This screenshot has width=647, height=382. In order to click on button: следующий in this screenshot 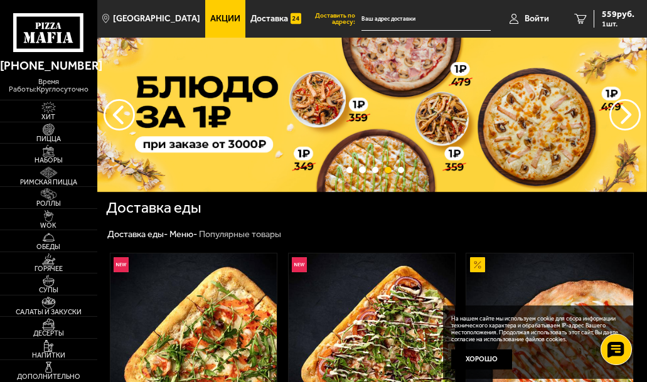, I will do `click(119, 115)`.